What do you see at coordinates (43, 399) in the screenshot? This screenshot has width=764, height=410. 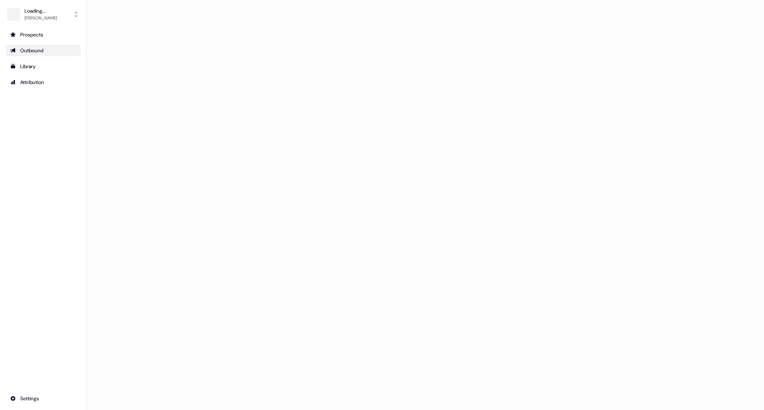 I see `button: Go to integrations` at bounding box center [43, 399].